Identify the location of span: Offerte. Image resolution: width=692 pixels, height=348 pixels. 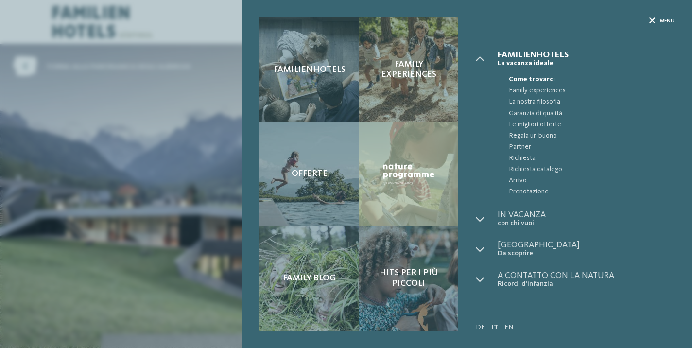
(310, 174).